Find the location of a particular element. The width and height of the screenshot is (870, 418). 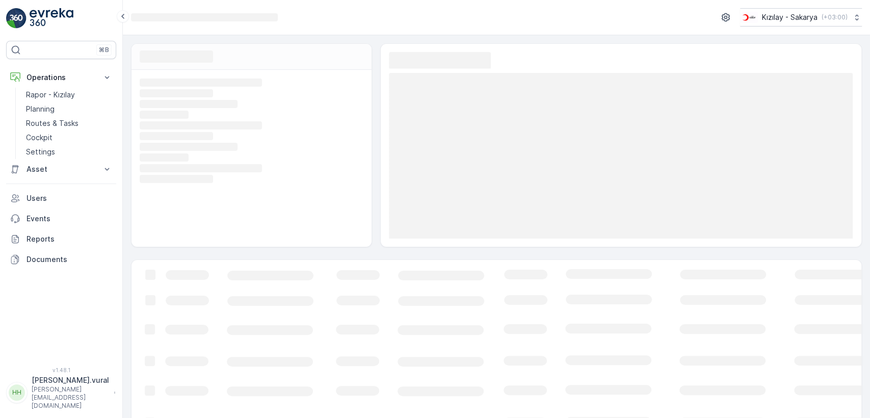

p: ⌘B is located at coordinates (104, 50).